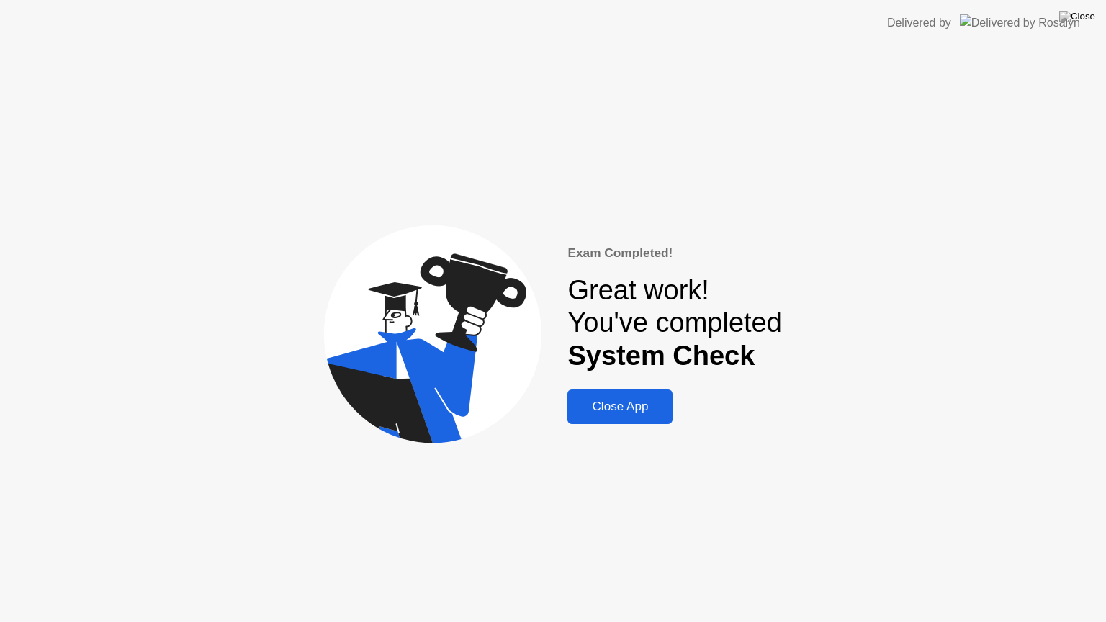  What do you see at coordinates (620, 407) in the screenshot?
I see `button: Close App` at bounding box center [620, 407].